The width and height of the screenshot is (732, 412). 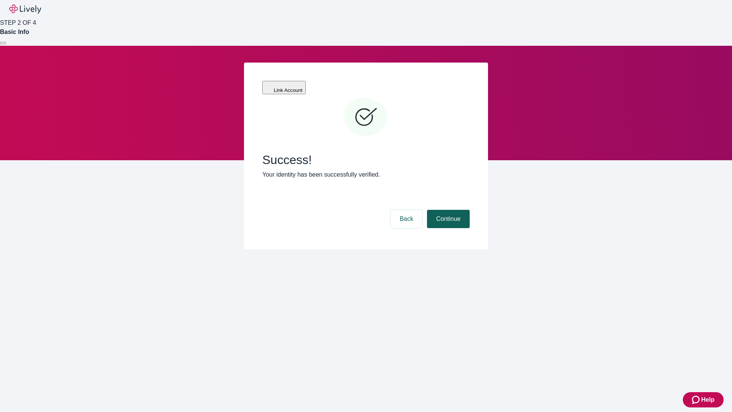 What do you see at coordinates (697, 400) in the screenshot?
I see `svg: Zendesk support icon` at bounding box center [697, 400].